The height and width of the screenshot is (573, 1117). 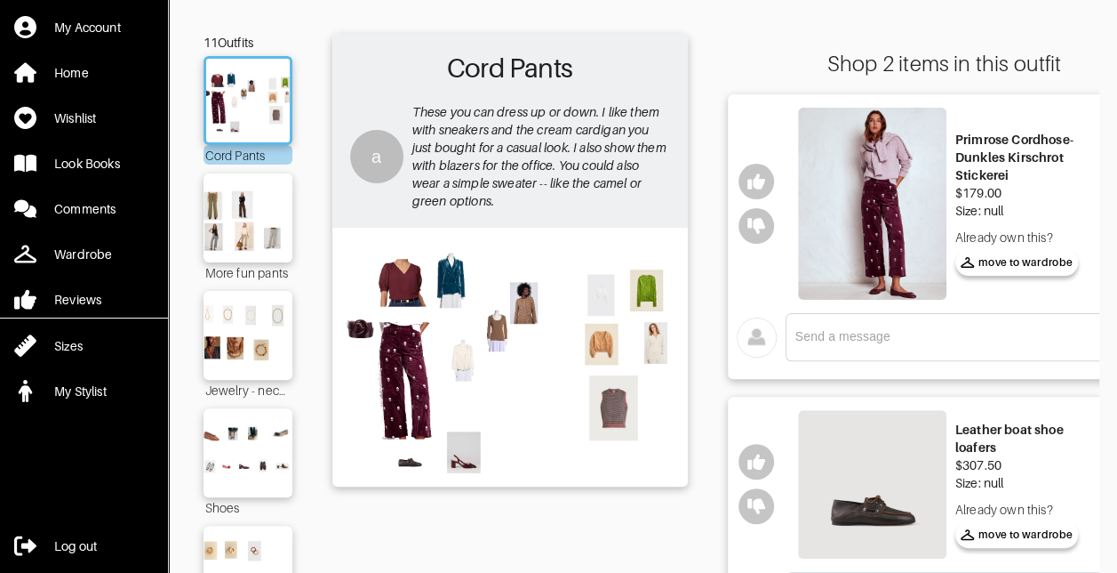 What do you see at coordinates (510, 68) in the screenshot?
I see `h2: Cord Pants` at bounding box center [510, 68].